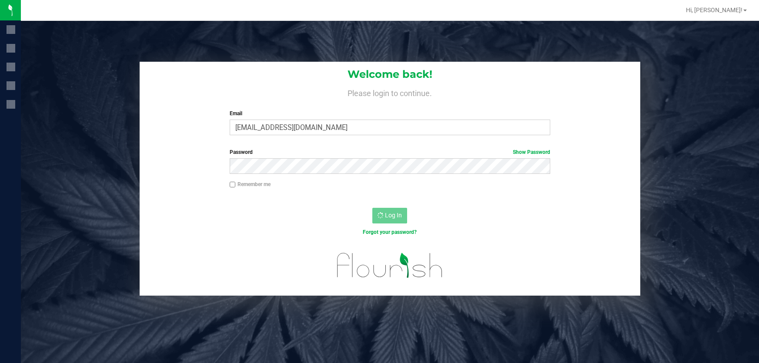 The height and width of the screenshot is (363, 759). I want to click on label: Remember me, so click(250, 184).